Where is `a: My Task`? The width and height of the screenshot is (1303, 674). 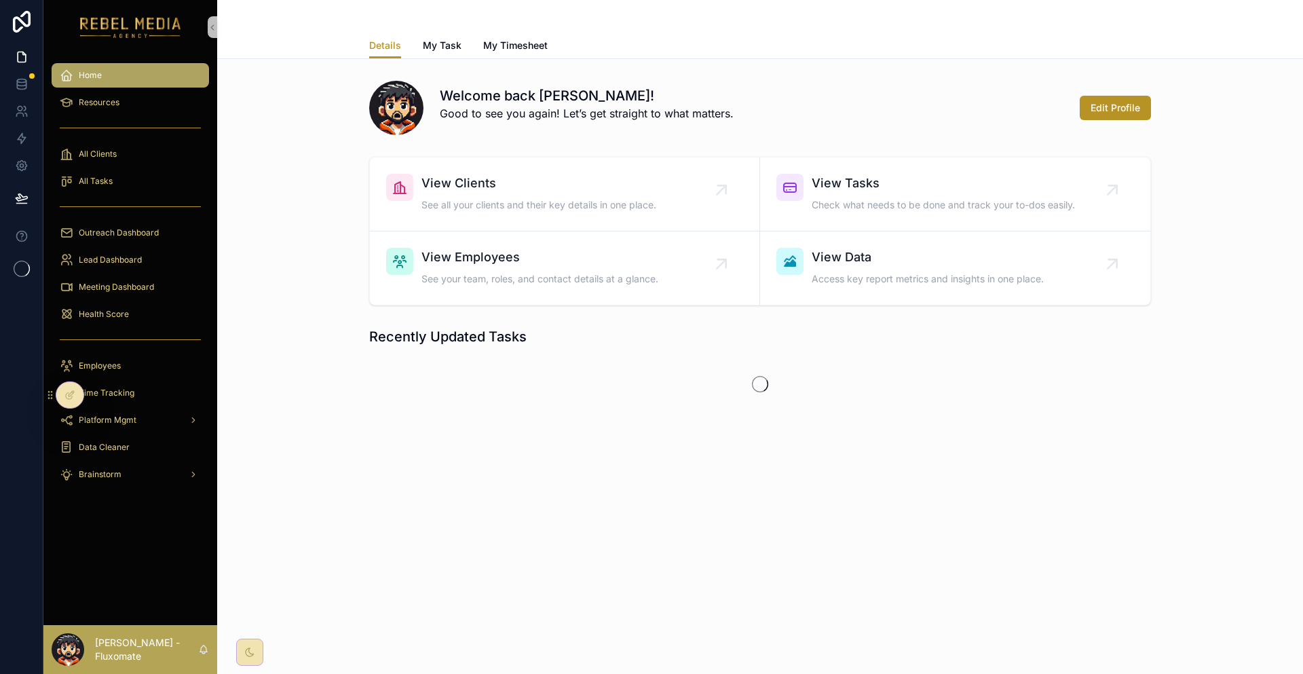
a: My Task is located at coordinates (442, 47).